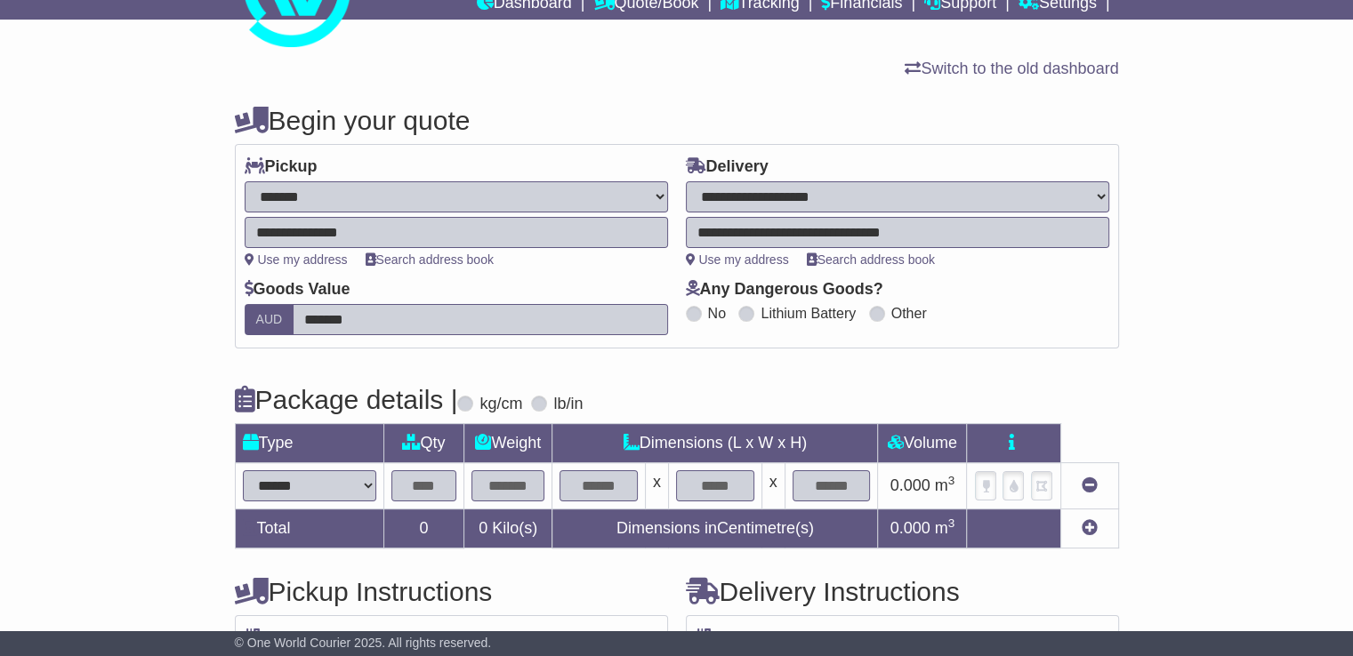  What do you see at coordinates (807, 313) in the screenshot?
I see `label: Lithium Battery` at bounding box center [807, 313].